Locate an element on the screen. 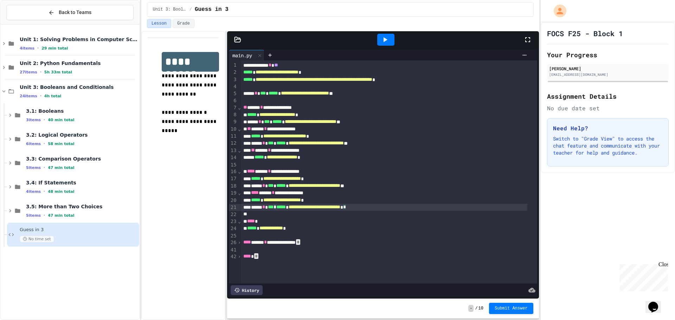 The height and width of the screenshot is (320, 675). span: Unit 2: Python Fundamentals is located at coordinates (79, 63).